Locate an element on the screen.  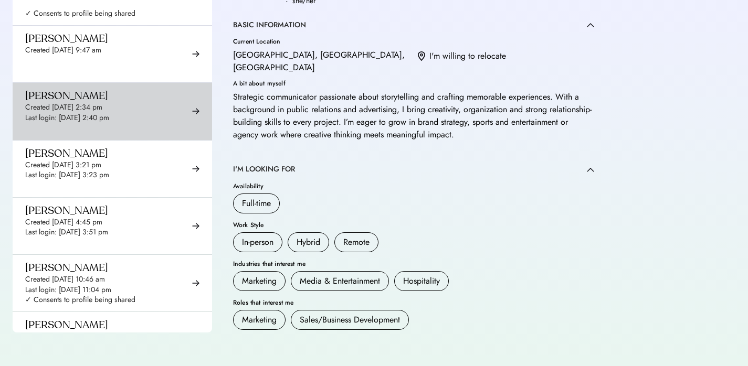
div: A bit about myself is located at coordinates (413, 83).